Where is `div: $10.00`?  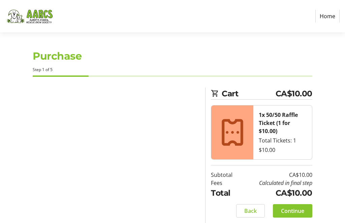 div: $10.00 is located at coordinates (282, 150).